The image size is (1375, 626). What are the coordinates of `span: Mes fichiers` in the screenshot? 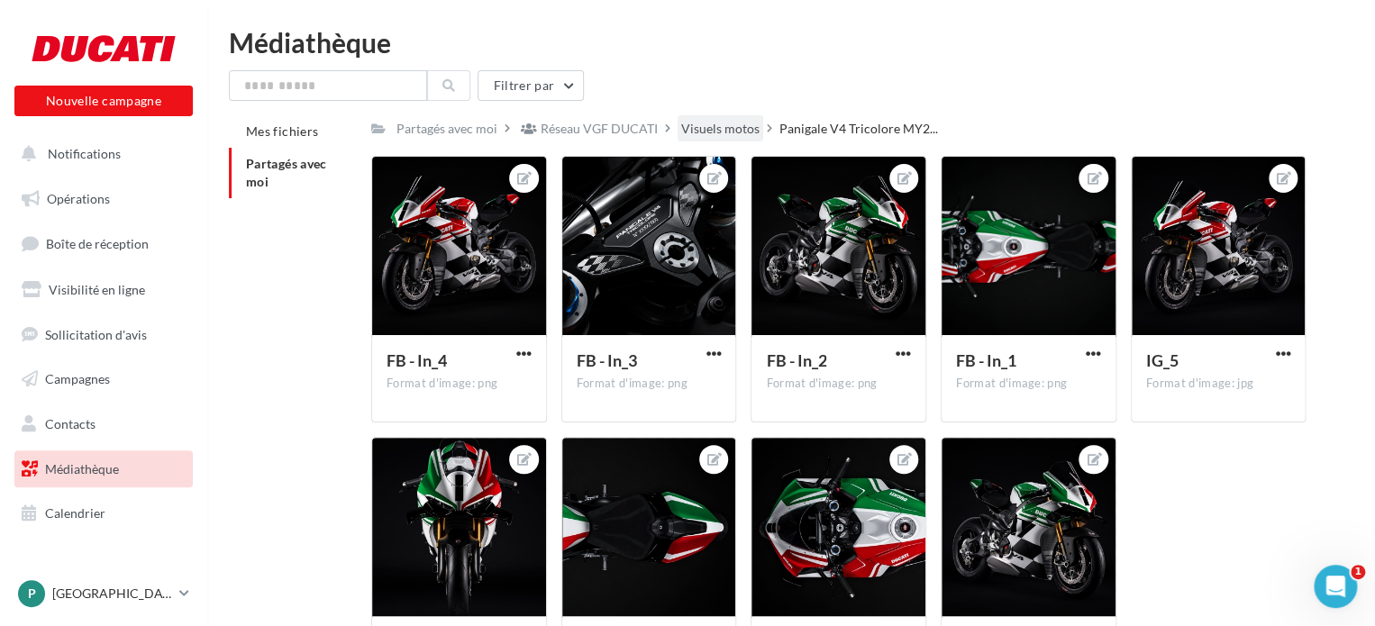 It's located at (282, 131).